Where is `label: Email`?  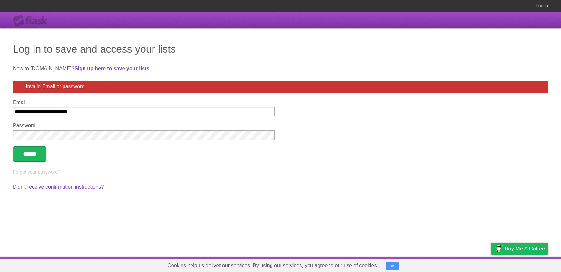
label: Email is located at coordinates (144, 103).